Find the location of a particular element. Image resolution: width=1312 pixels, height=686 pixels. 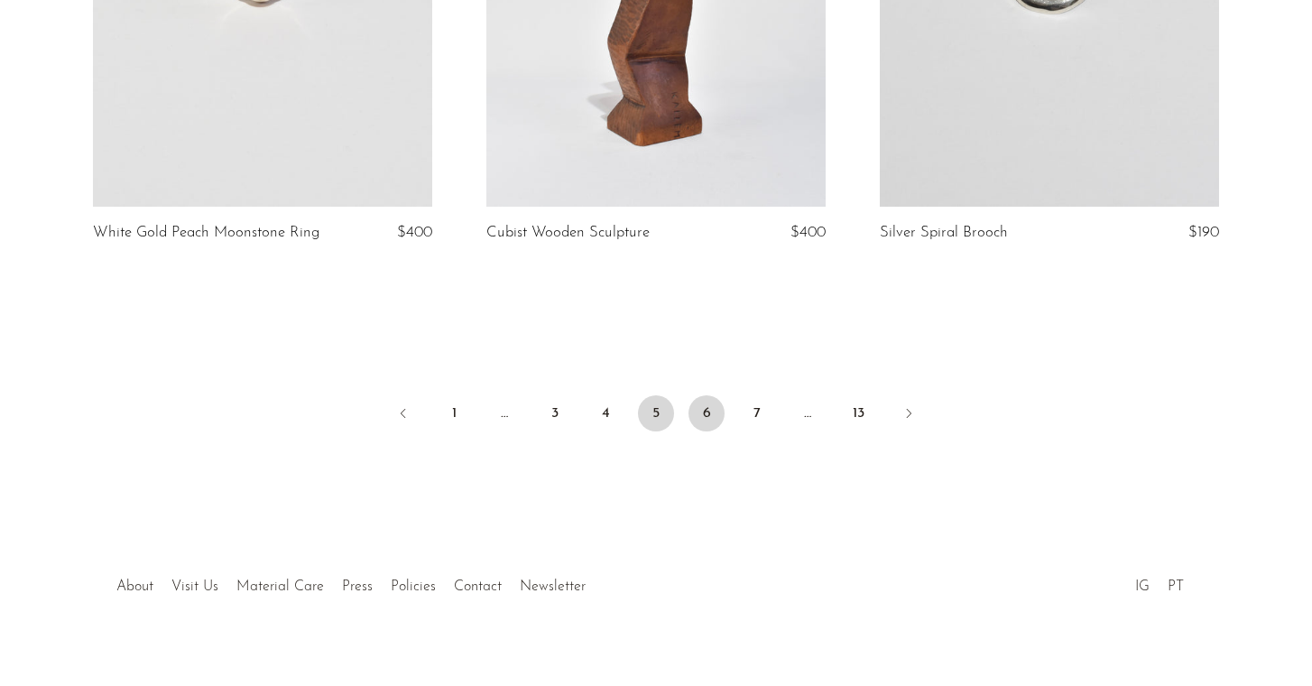

span: 5 is located at coordinates (656, 413).